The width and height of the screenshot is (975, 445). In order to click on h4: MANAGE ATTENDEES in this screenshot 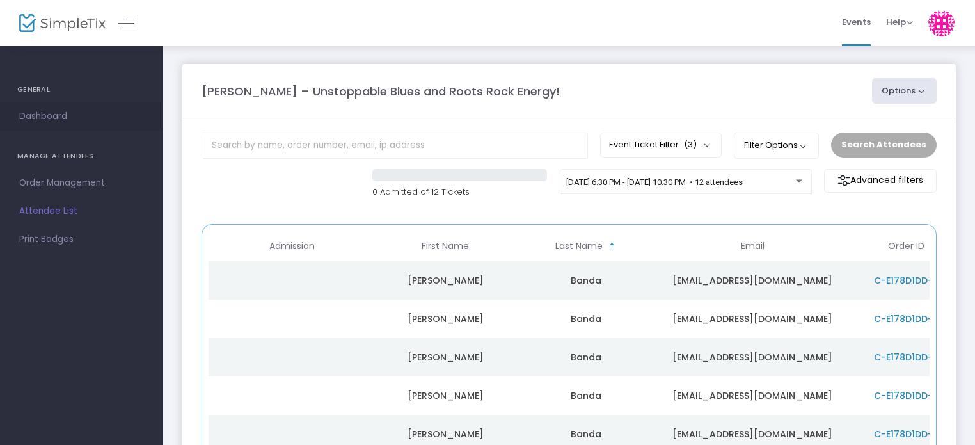, I will do `click(81, 156)`.